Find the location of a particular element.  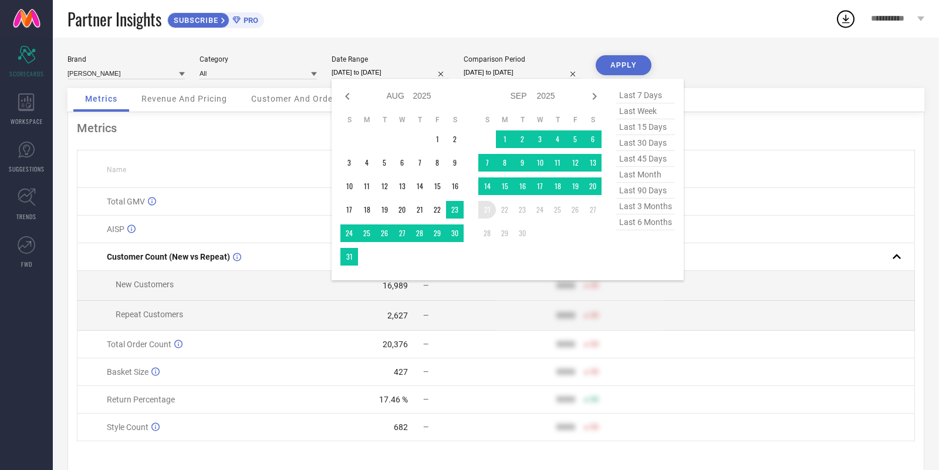

td: Thu Sep 25 2025 is located at coordinates (558, 210).